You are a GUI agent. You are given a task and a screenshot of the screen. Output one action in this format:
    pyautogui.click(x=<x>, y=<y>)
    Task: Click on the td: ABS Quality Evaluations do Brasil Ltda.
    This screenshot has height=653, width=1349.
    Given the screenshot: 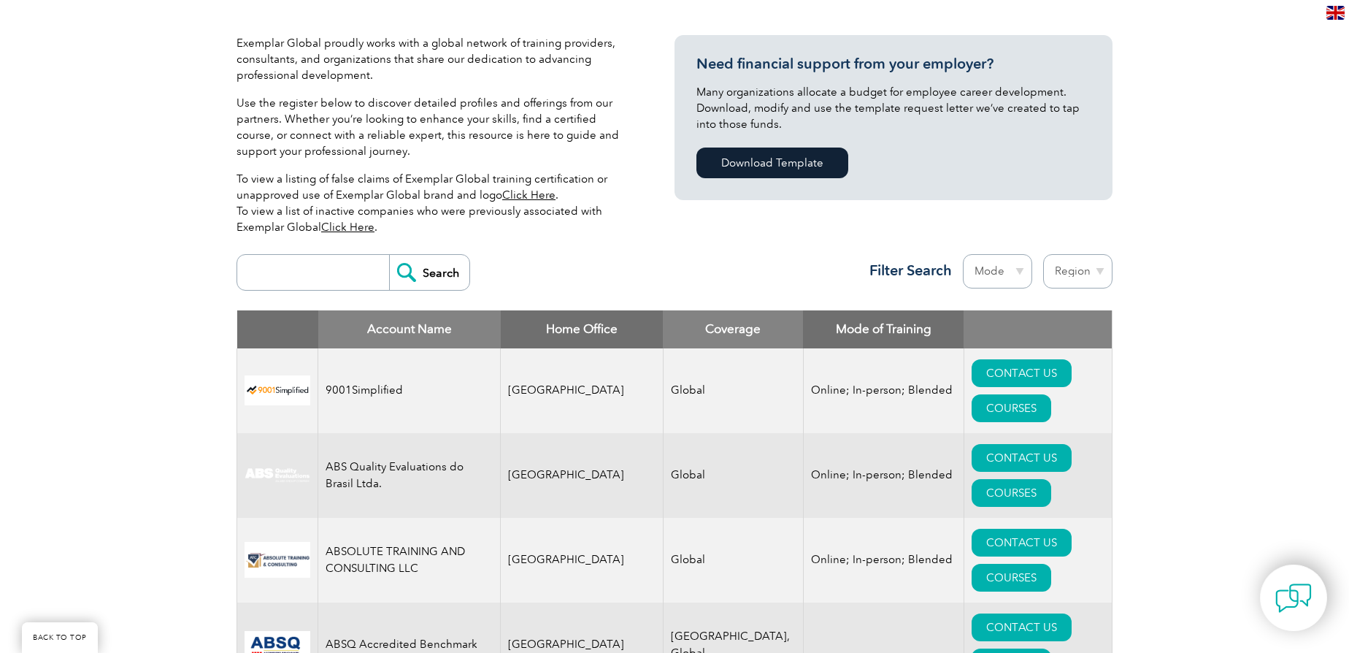 What is the action you would take?
    pyautogui.click(x=410, y=475)
    